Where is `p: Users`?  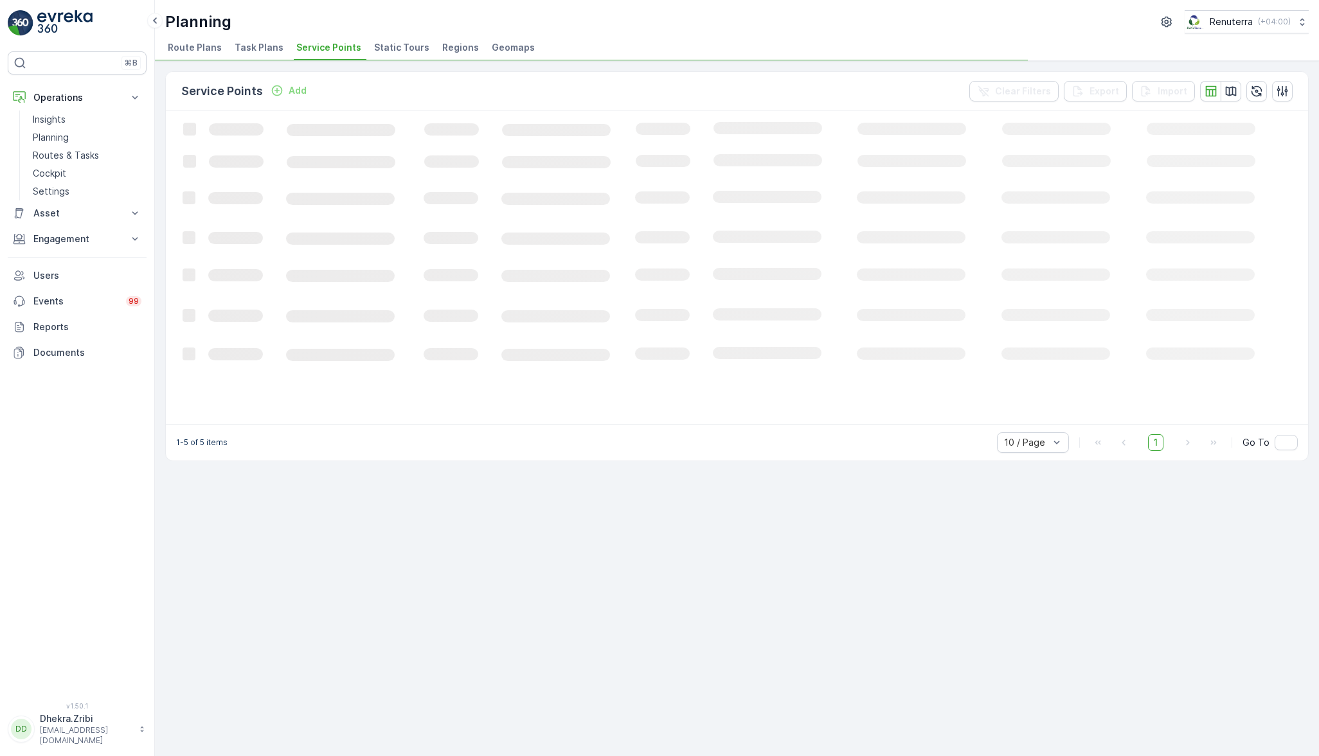 p: Users is located at coordinates (87, 276).